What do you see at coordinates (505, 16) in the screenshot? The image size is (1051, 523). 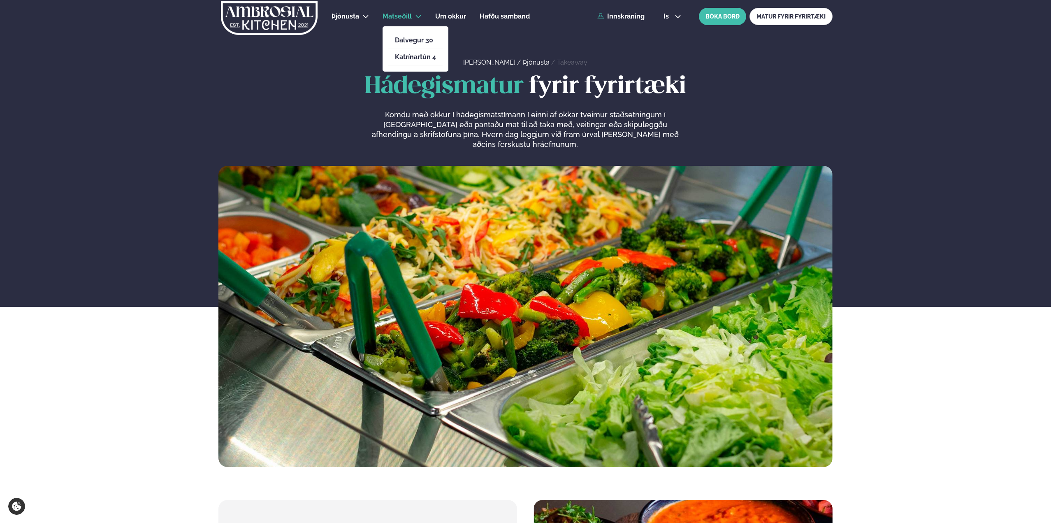 I see `a: Hafðu samband` at bounding box center [505, 16].